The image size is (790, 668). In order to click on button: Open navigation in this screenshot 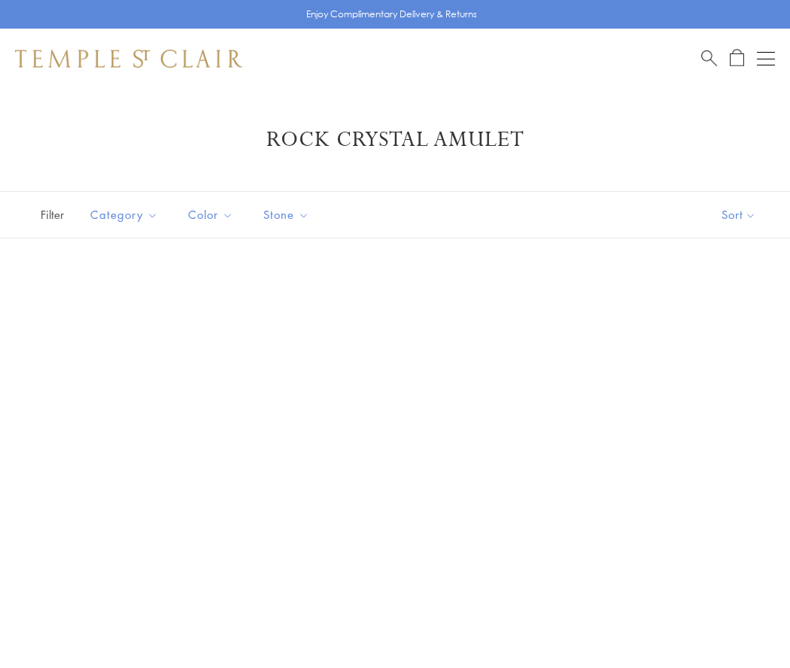, I will do `click(766, 59)`.